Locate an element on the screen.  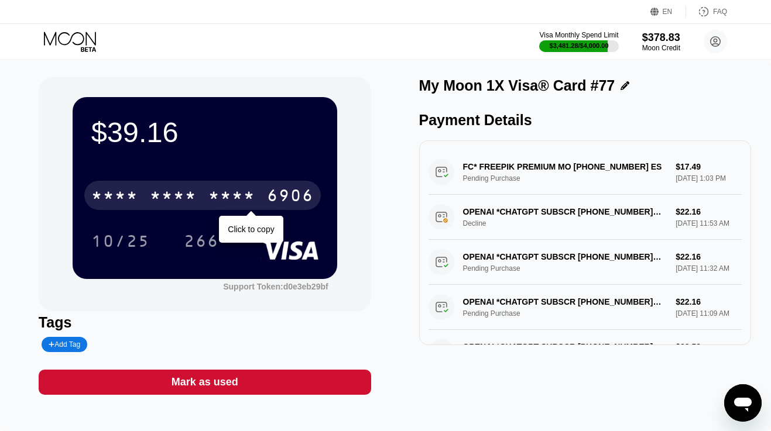
div: My Moon 1X Visa® Card #77 is located at coordinates (517, 85).